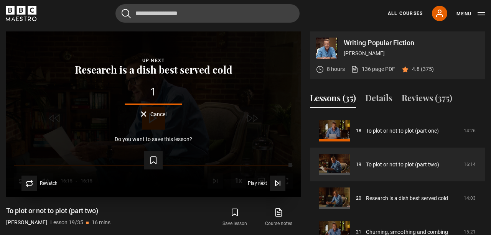 The height and width of the screenshot is (235, 491). What do you see at coordinates (279, 217) in the screenshot?
I see `a: Course notes` at bounding box center [279, 217].